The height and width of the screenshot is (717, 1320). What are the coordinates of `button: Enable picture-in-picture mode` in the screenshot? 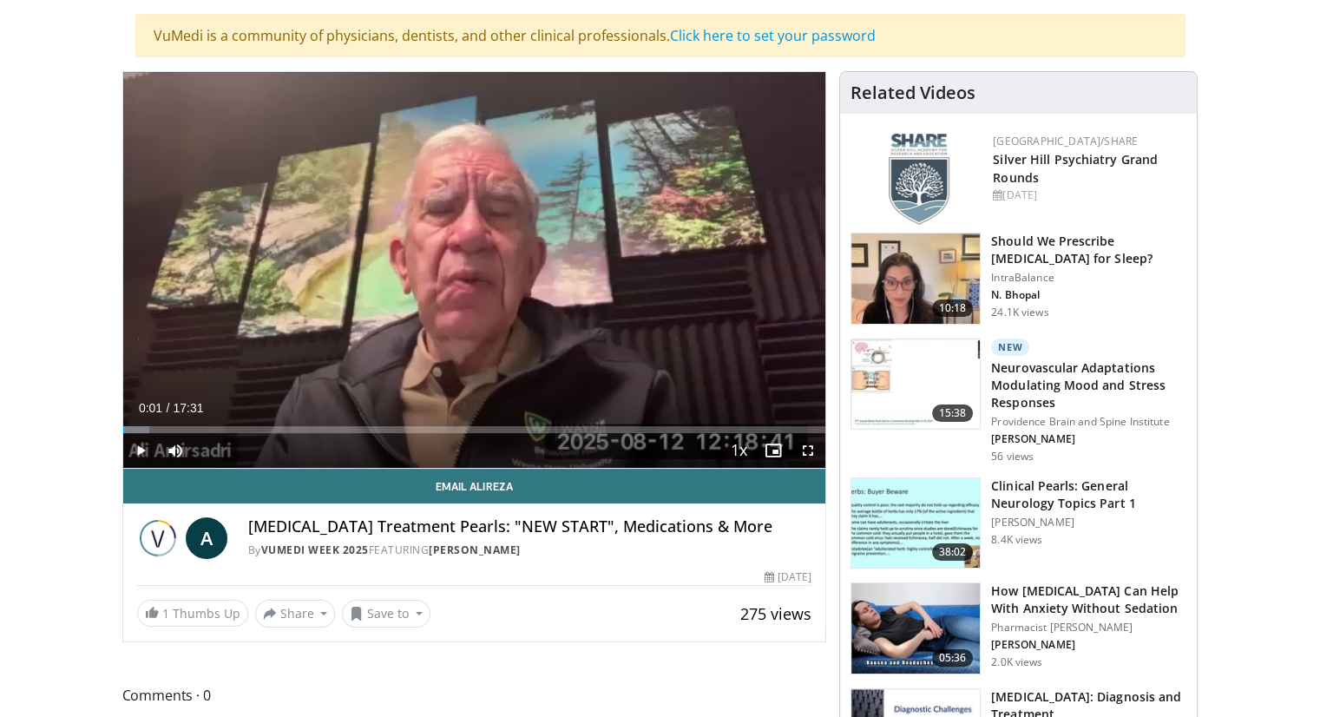 It's located at (773, 450).